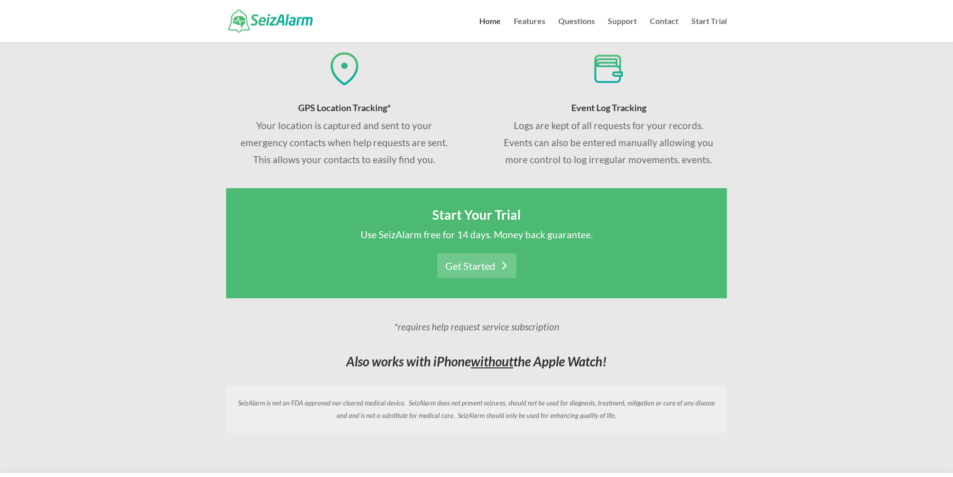 The image size is (953, 477). Describe the element at coordinates (664, 30) in the screenshot. I see `a: Contact` at that location.